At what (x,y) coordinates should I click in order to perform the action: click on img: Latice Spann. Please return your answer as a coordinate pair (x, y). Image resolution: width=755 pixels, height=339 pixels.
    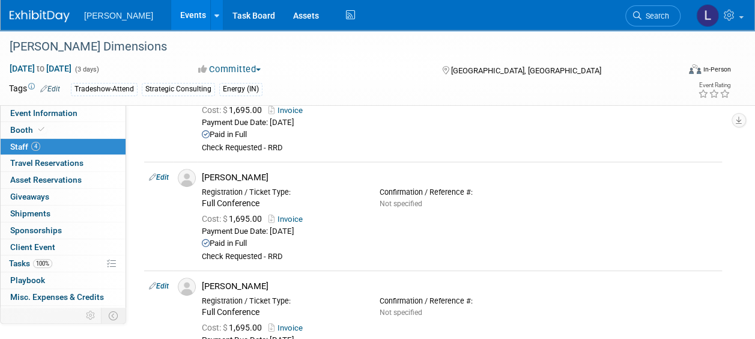
    Looking at the image, I should click on (708, 16).